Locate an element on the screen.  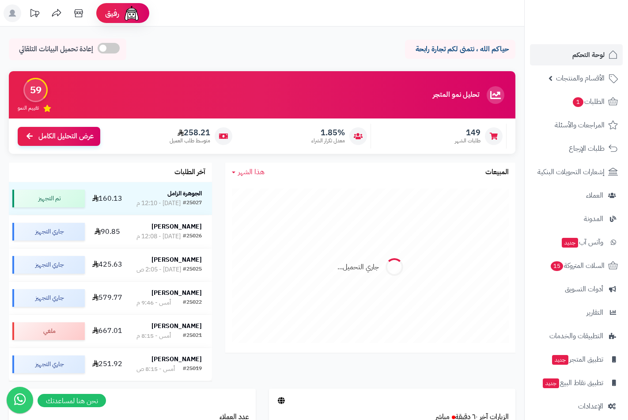
div: #25019 is located at coordinates (192, 369).